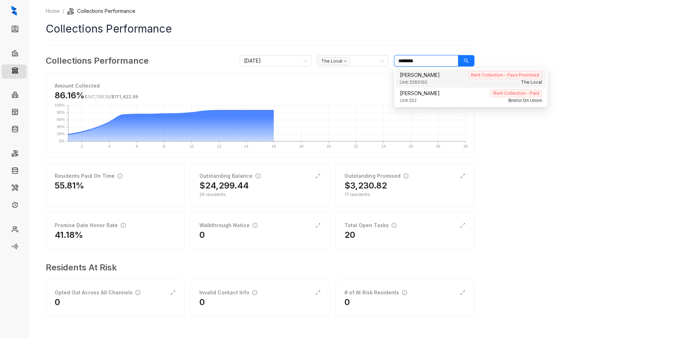 The height and width of the screenshot is (338, 686). What do you see at coordinates (90, 225) in the screenshot?
I see `div: Promise Date Honor Rate` at bounding box center [90, 225].